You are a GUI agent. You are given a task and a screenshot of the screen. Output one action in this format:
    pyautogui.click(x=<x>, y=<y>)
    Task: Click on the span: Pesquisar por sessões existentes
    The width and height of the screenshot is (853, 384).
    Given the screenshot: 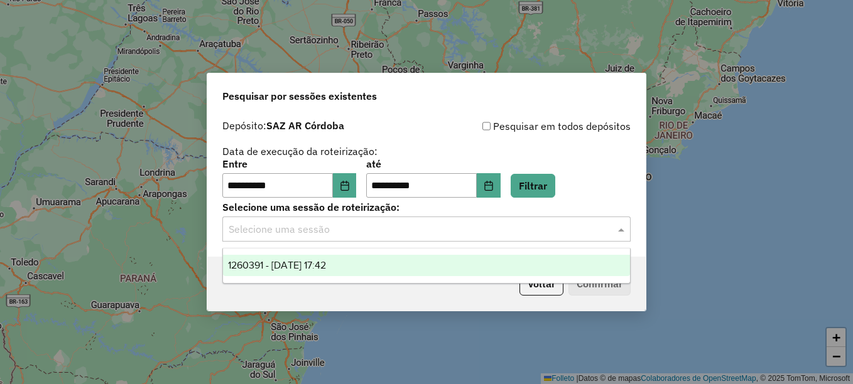 What is the action you would take?
    pyautogui.click(x=300, y=96)
    